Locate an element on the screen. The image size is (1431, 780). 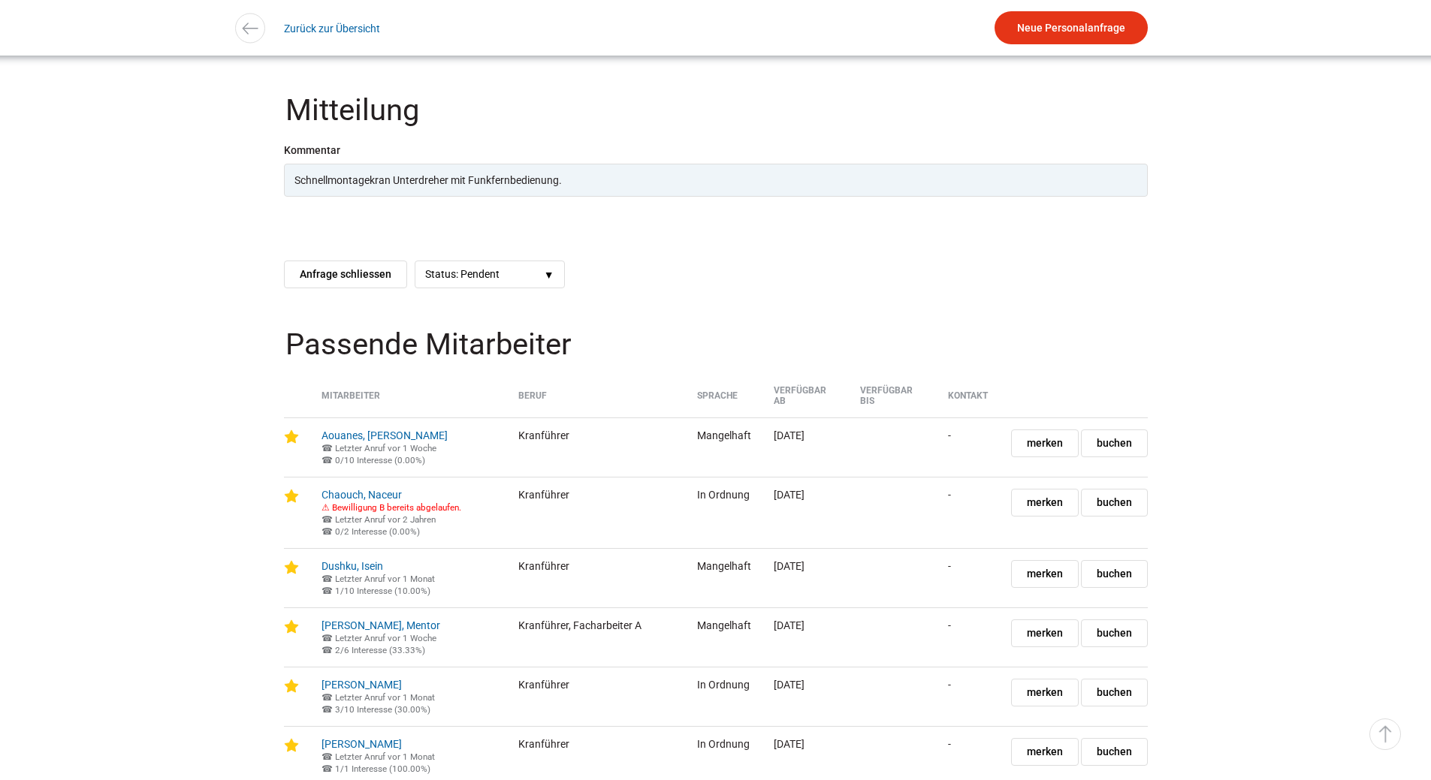
div: Schnellmontagekran Unterdreher mit Funkfernbedienung. is located at coordinates (716, 180).